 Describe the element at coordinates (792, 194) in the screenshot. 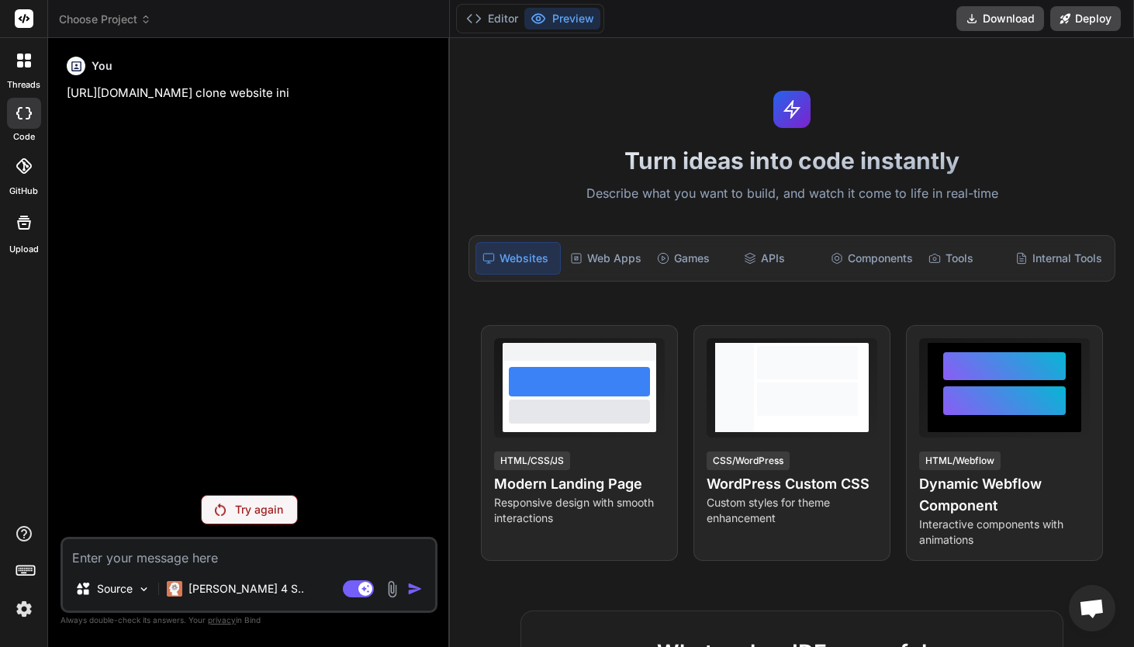

I see `p: Describe what you want to build, and watch it come to life in real-time` at that location.